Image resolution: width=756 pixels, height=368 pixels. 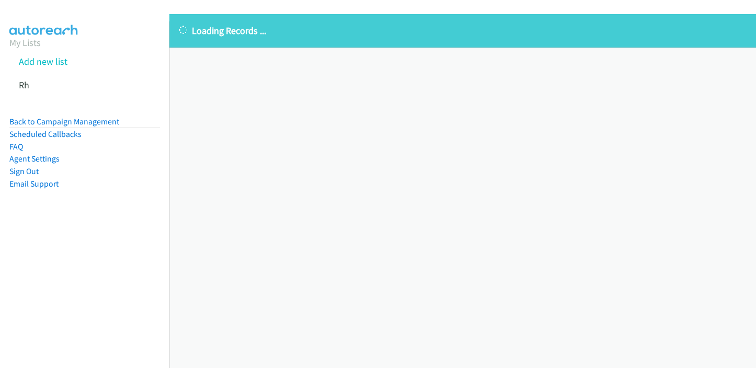 I want to click on a: Scheduled Callbacks, so click(x=45, y=134).